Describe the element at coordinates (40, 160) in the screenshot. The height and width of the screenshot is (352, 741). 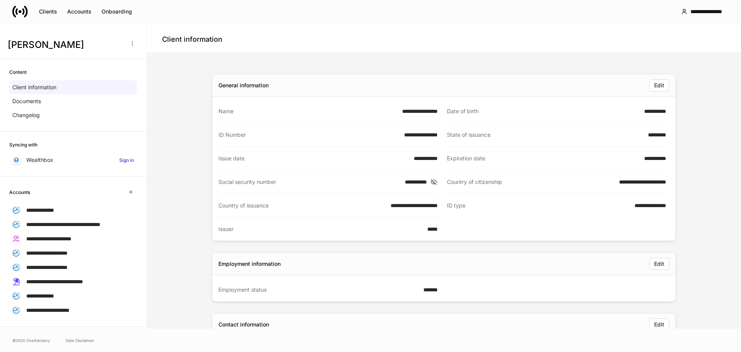
I see `p: Wealthbox` at that location.